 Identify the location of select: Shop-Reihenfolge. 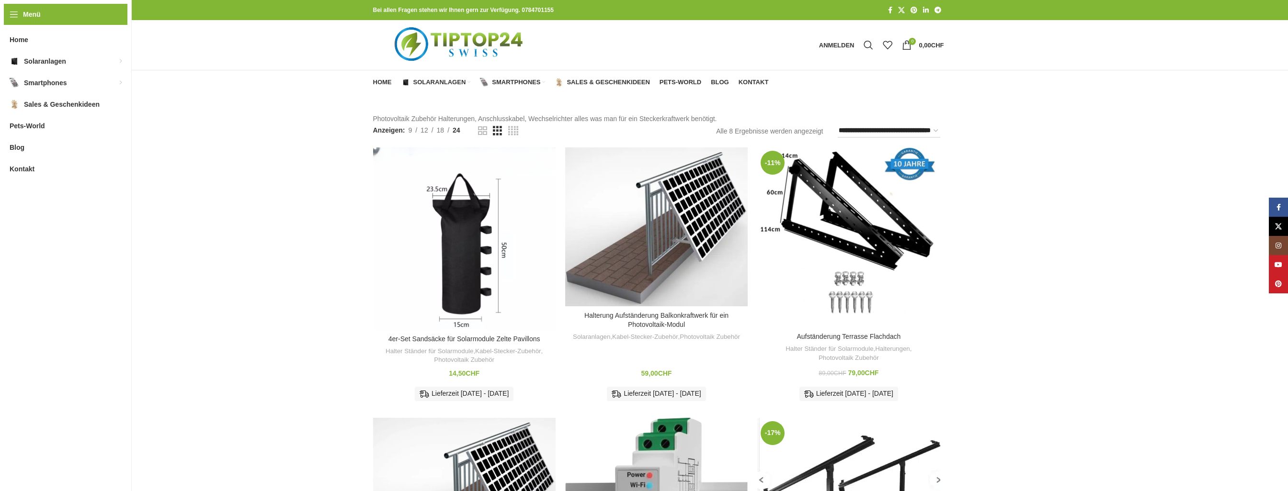
(889, 131).